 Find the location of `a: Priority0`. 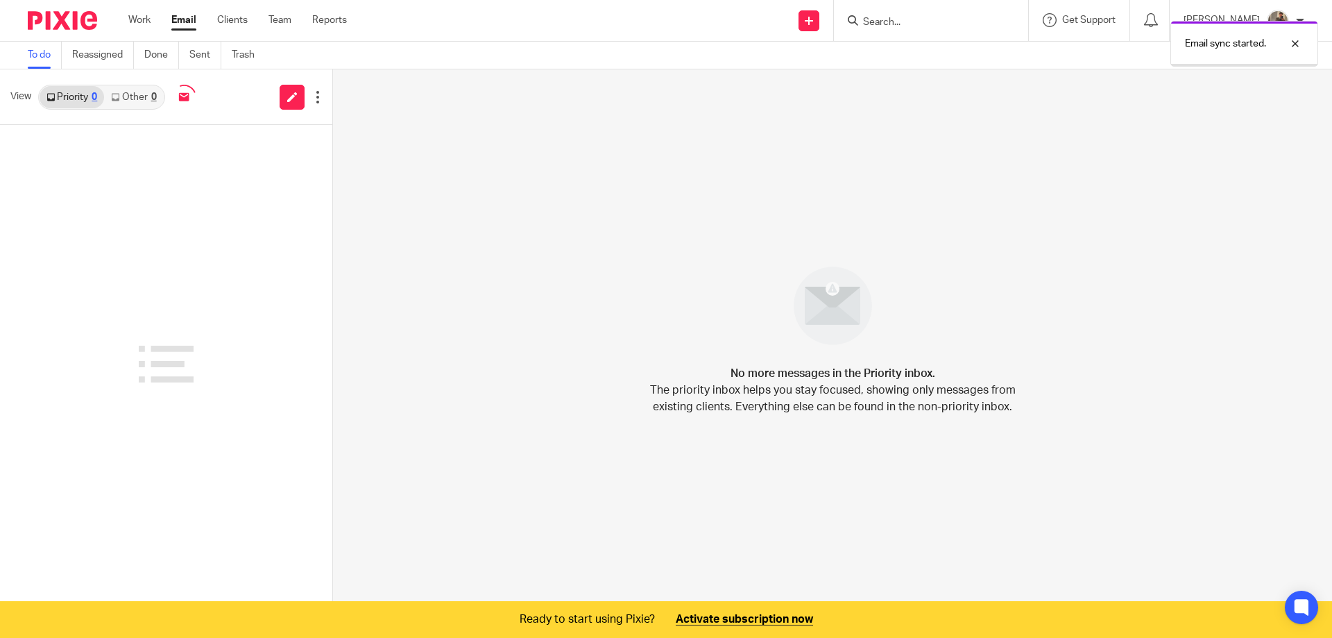

a: Priority0 is located at coordinates (71, 97).